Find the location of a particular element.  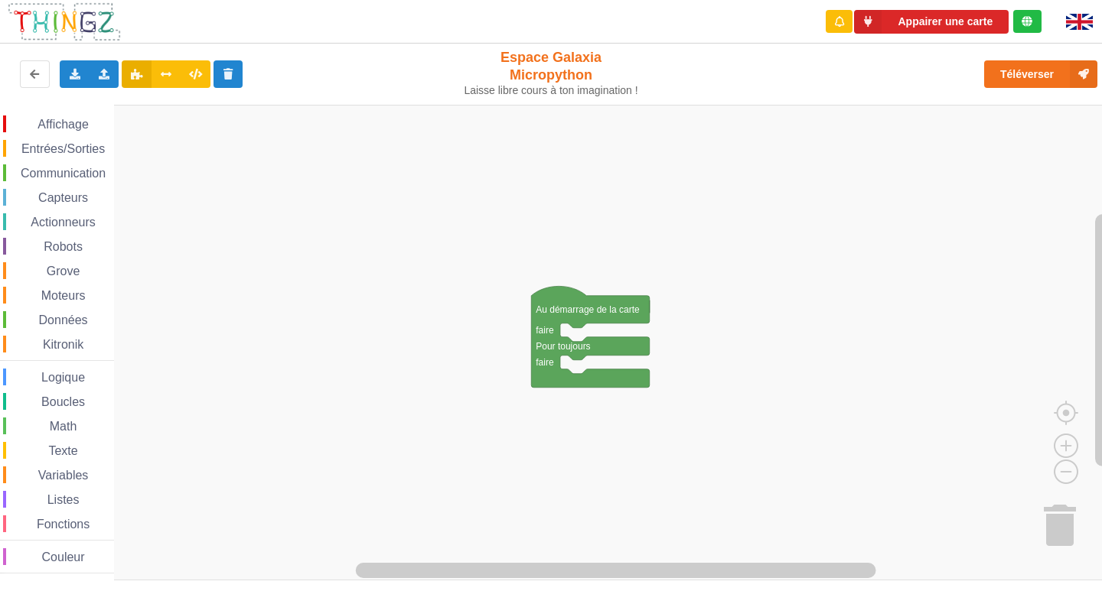

span: Couleur is located at coordinates (64, 557).